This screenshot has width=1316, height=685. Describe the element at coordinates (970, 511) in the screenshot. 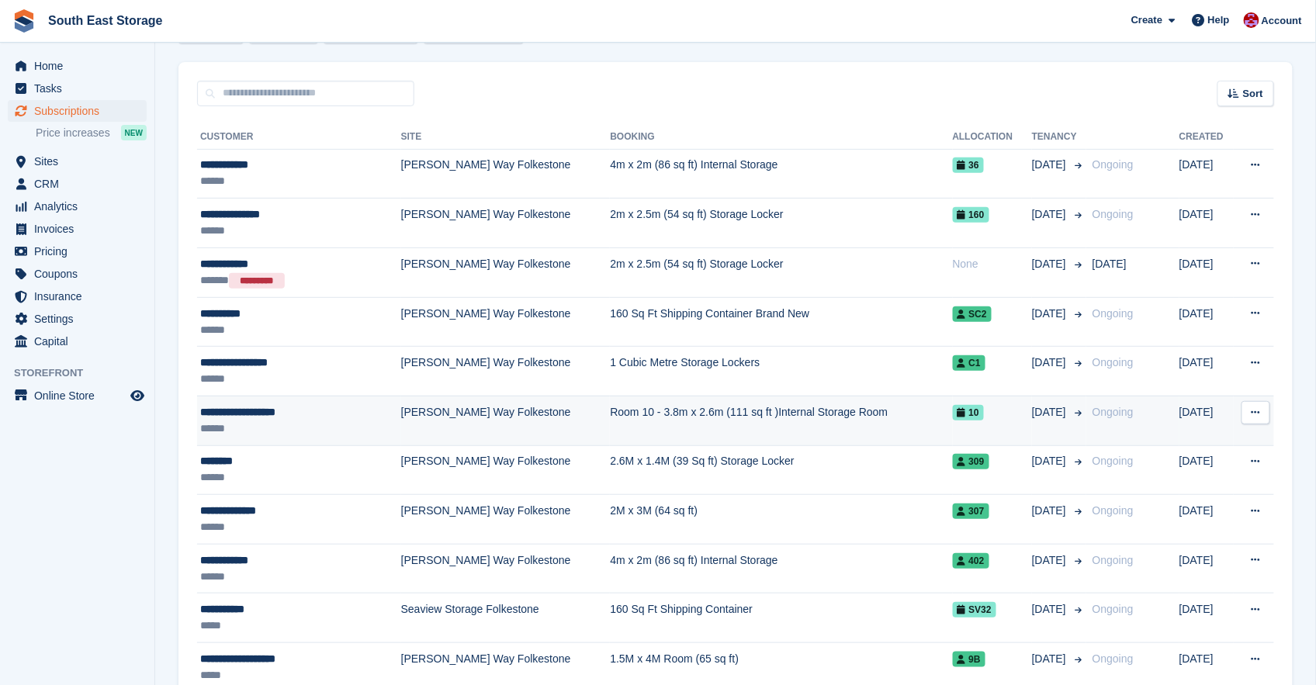

I see `span: 307` at that location.